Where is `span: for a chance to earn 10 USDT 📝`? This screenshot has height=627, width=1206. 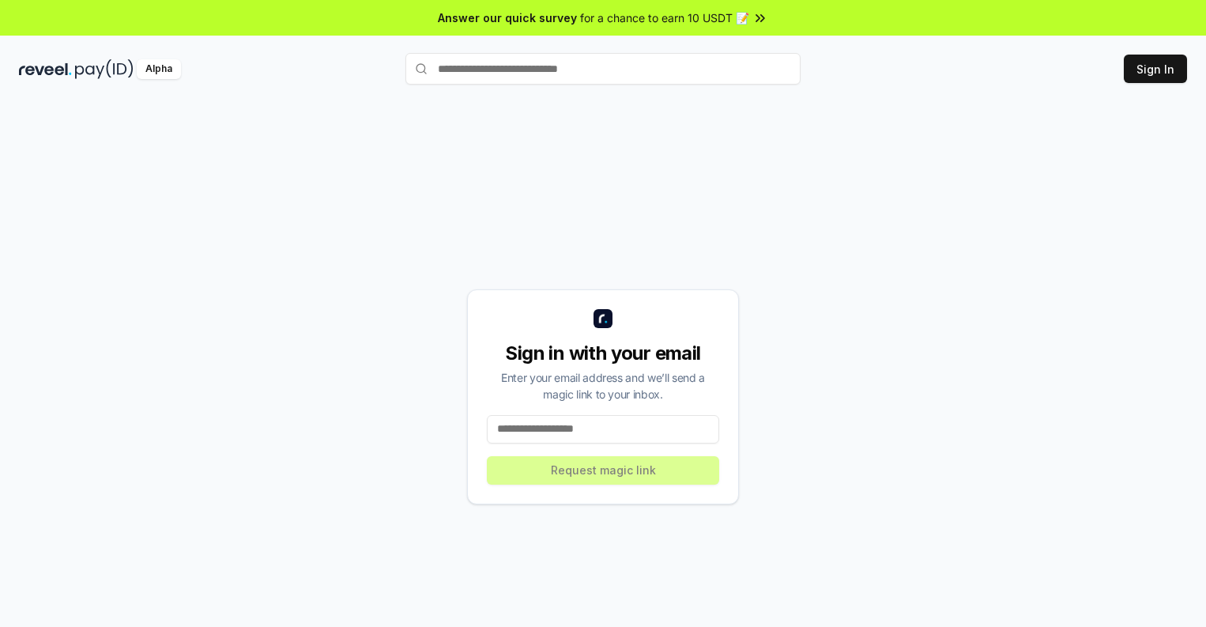
span: for a chance to earn 10 USDT 📝 is located at coordinates (665, 17).